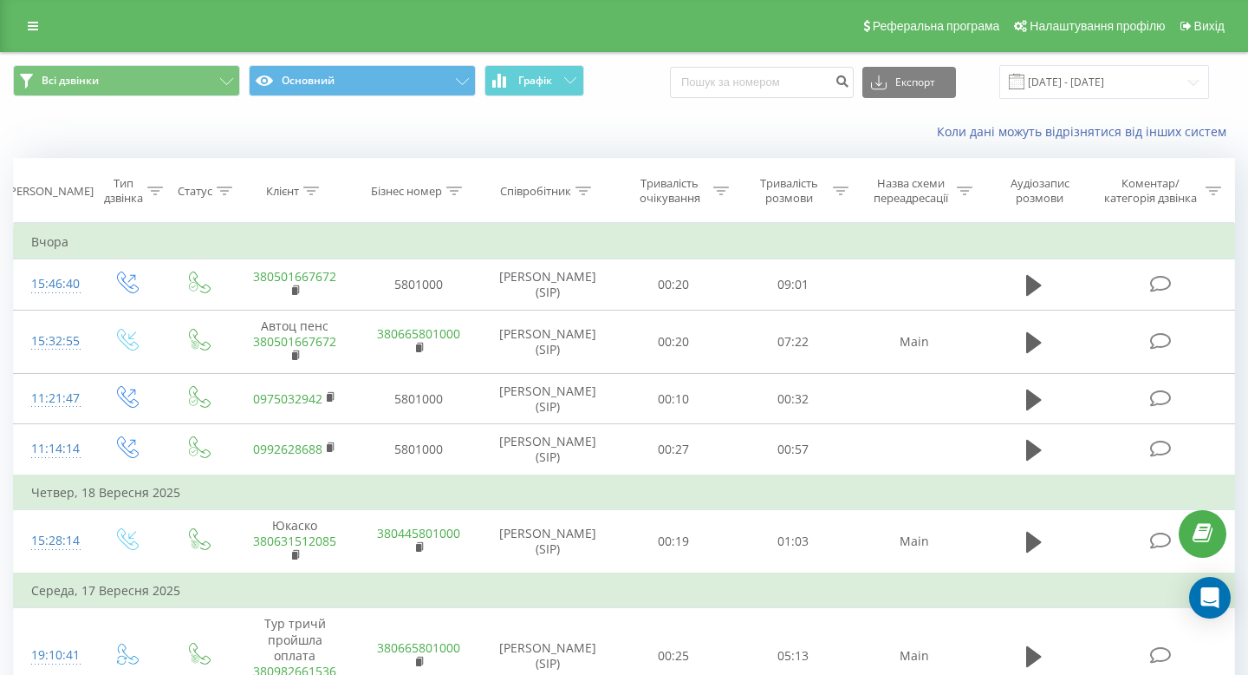 This screenshot has width=1248, height=675. What do you see at coordinates (52, 448) in the screenshot?
I see `div: 11:14:14` at bounding box center [52, 448].